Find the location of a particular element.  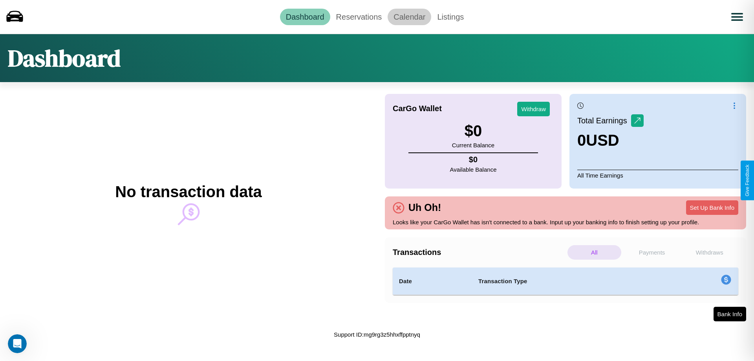

p: Support ID: mg9rg3z5hhxffpptnyq is located at coordinates (377, 334).